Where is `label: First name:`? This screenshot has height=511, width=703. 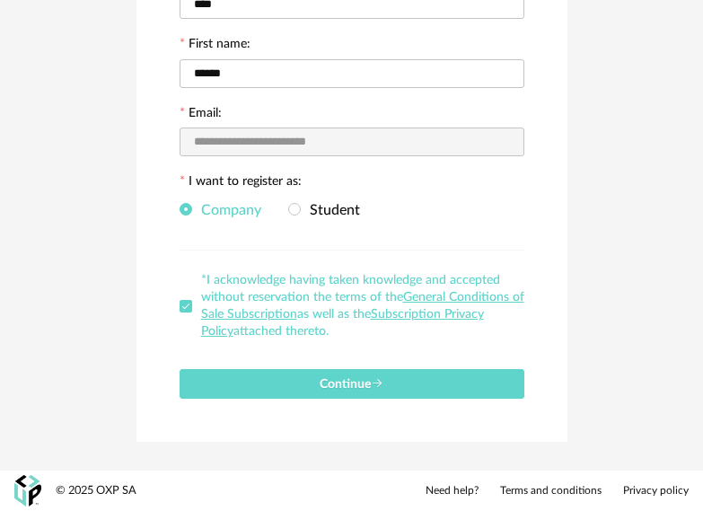 label: First name: is located at coordinates (214, 46).